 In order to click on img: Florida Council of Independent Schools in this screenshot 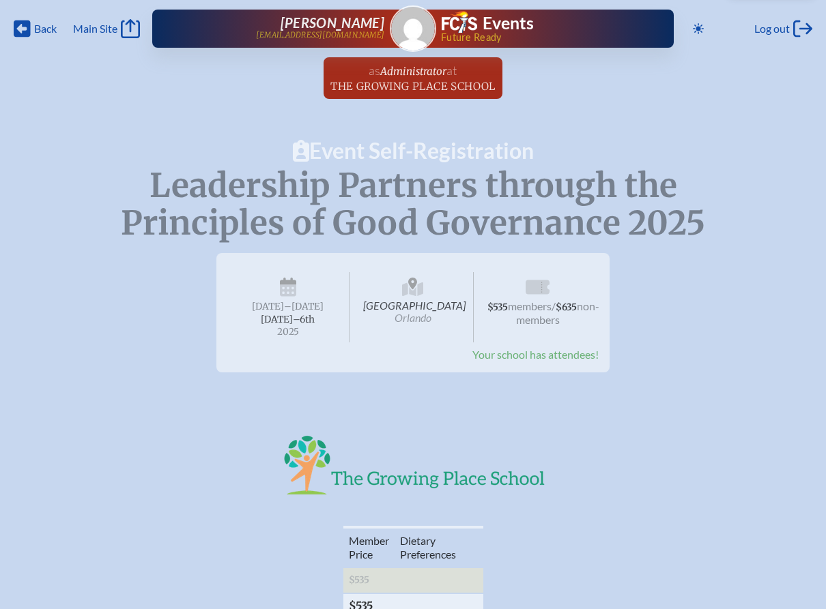, I will do `click(459, 22)`.